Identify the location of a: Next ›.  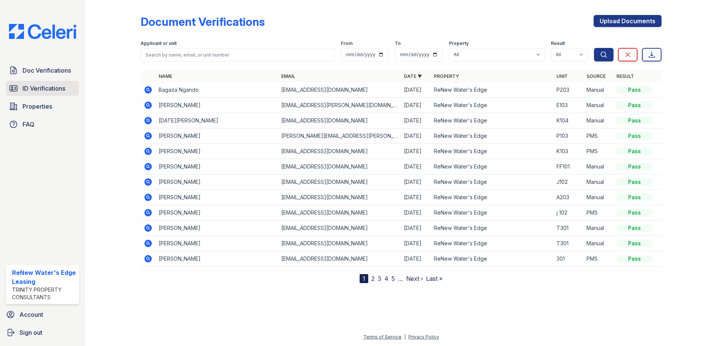
(414, 279).